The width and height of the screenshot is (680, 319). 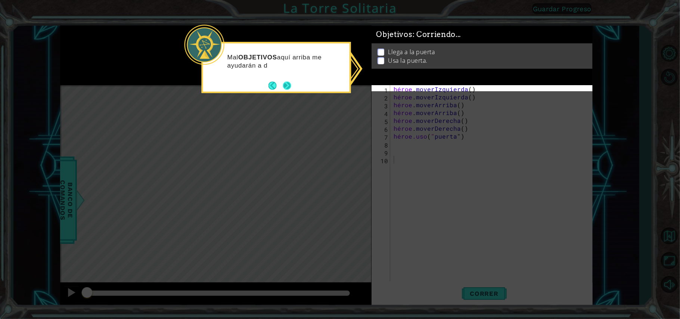 I want to click on font: Objetivos, so click(x=394, y=41).